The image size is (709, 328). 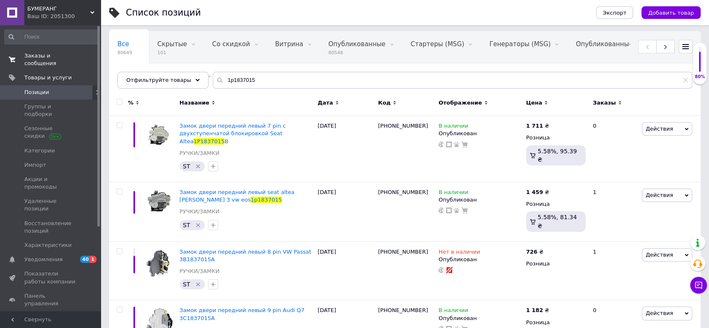 What do you see at coordinates (242, 313) in the screenshot?
I see `span: Замок двери передний левый 9 pin Audi Q7 3C1837015A` at bounding box center [242, 313].